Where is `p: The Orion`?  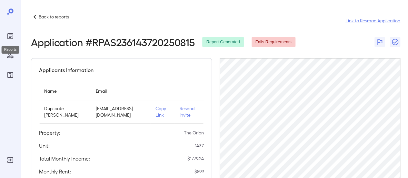
p: The Orion is located at coordinates (194, 133).